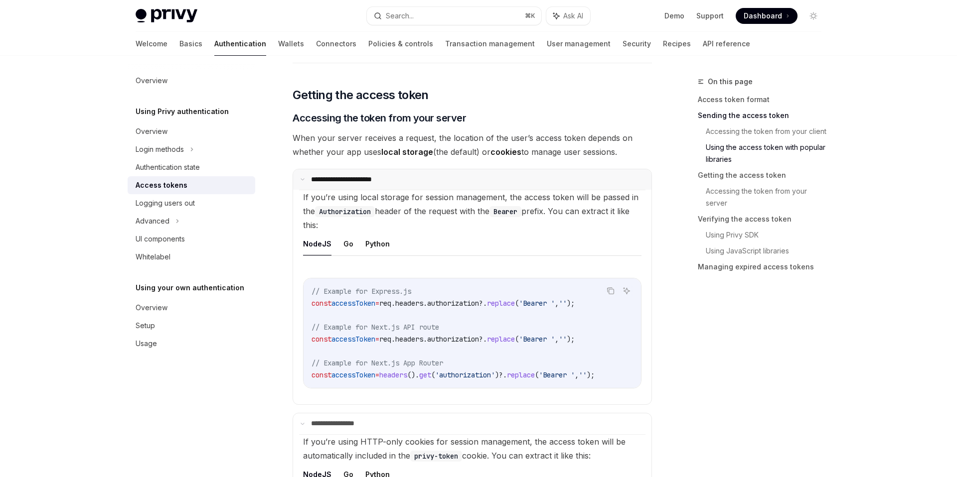  What do you see at coordinates (182, 112) in the screenshot?
I see `h5: Using Privy authentication` at bounding box center [182, 112].